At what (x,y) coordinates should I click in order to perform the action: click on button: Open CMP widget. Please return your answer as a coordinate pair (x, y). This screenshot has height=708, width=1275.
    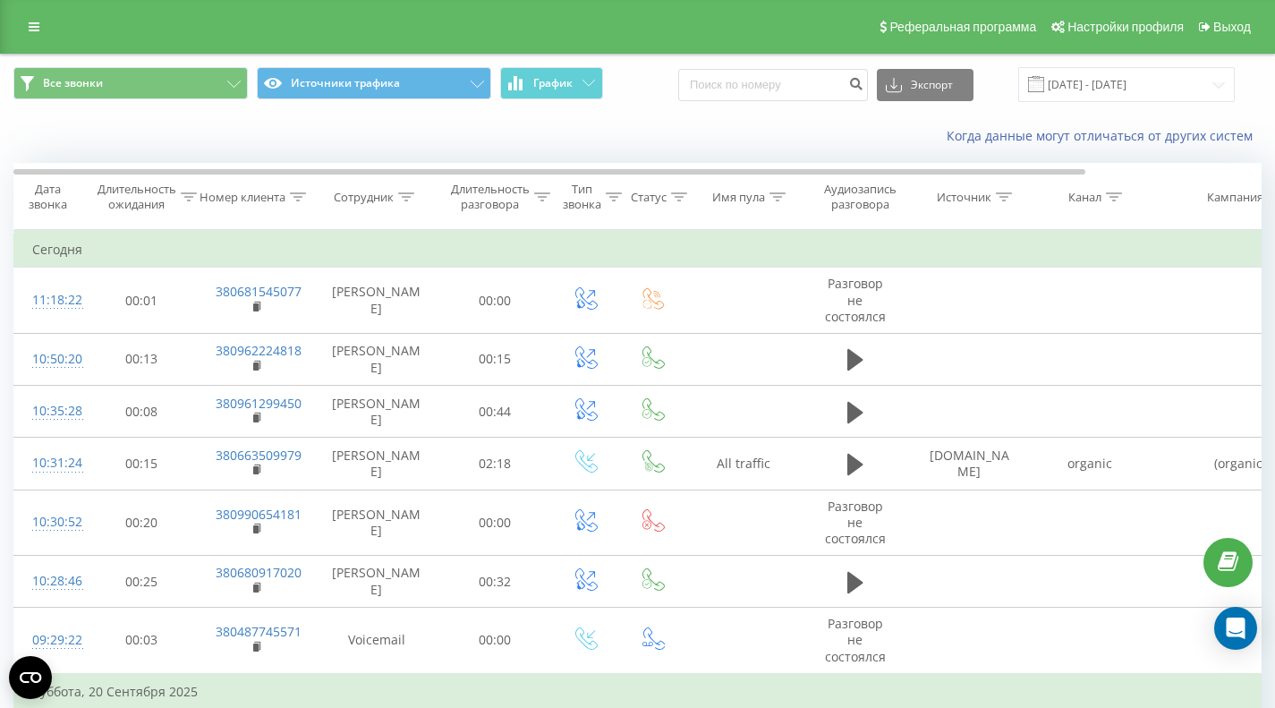
    Looking at the image, I should click on (30, 677).